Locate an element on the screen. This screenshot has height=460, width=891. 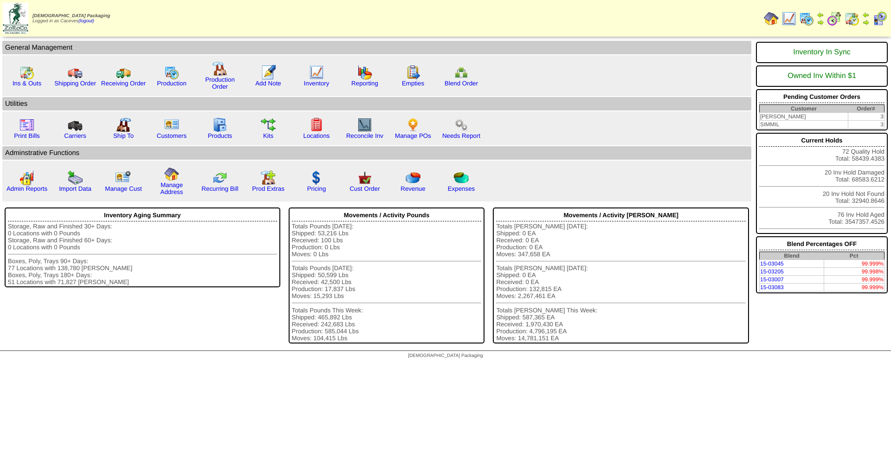
a: Cust Order is located at coordinates (364, 188).